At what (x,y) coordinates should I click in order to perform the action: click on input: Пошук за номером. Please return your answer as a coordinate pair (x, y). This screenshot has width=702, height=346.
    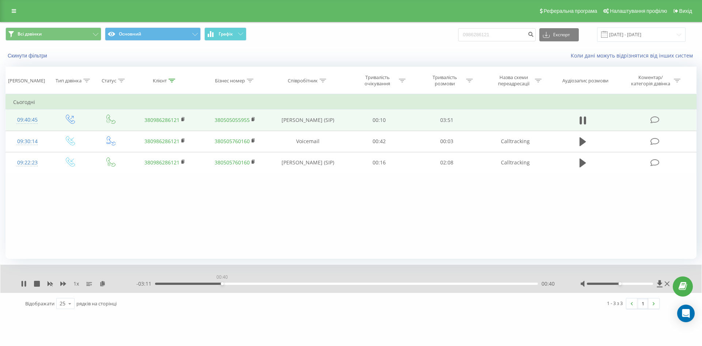
    Looking at the image, I should click on (497, 35).